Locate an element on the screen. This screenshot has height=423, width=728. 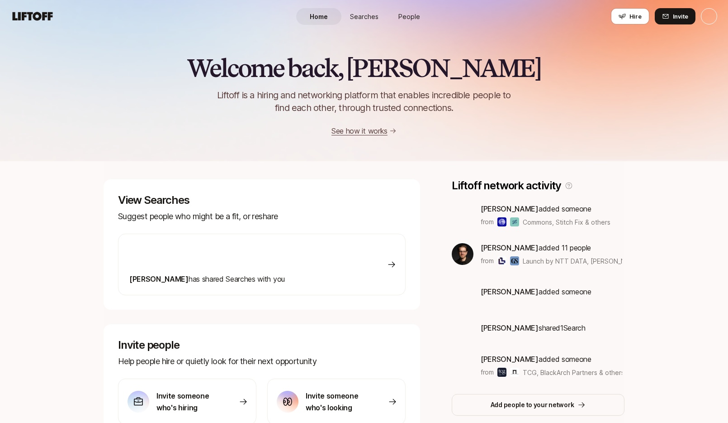
img: Launch by NTT DATA is located at coordinates (502, 261).